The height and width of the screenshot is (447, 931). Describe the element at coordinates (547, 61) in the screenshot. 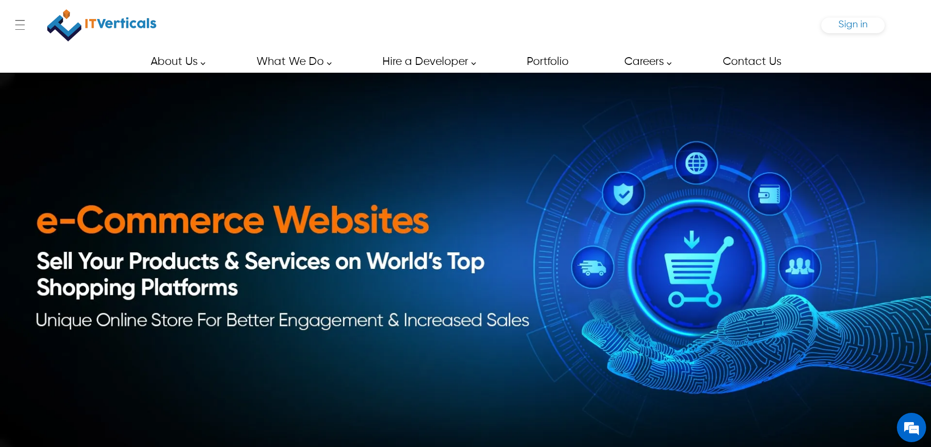

I see `a: Portfolio` at that location.